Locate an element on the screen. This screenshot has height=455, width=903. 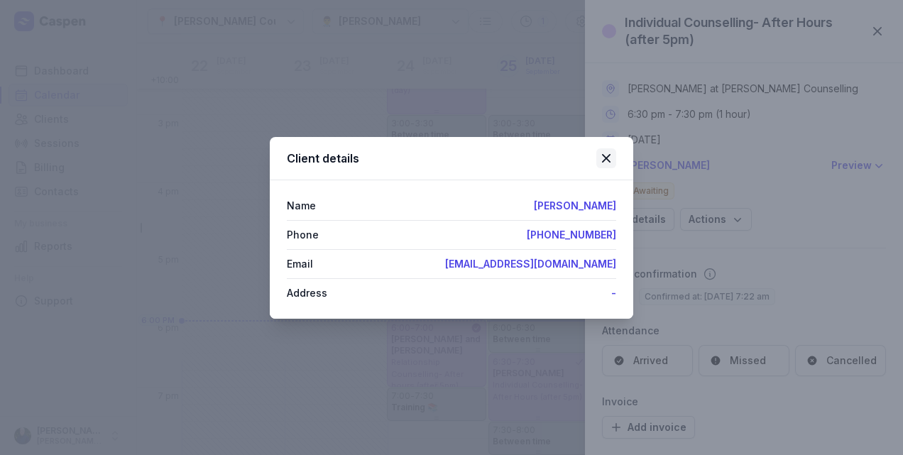
div: Name is located at coordinates (301, 206).